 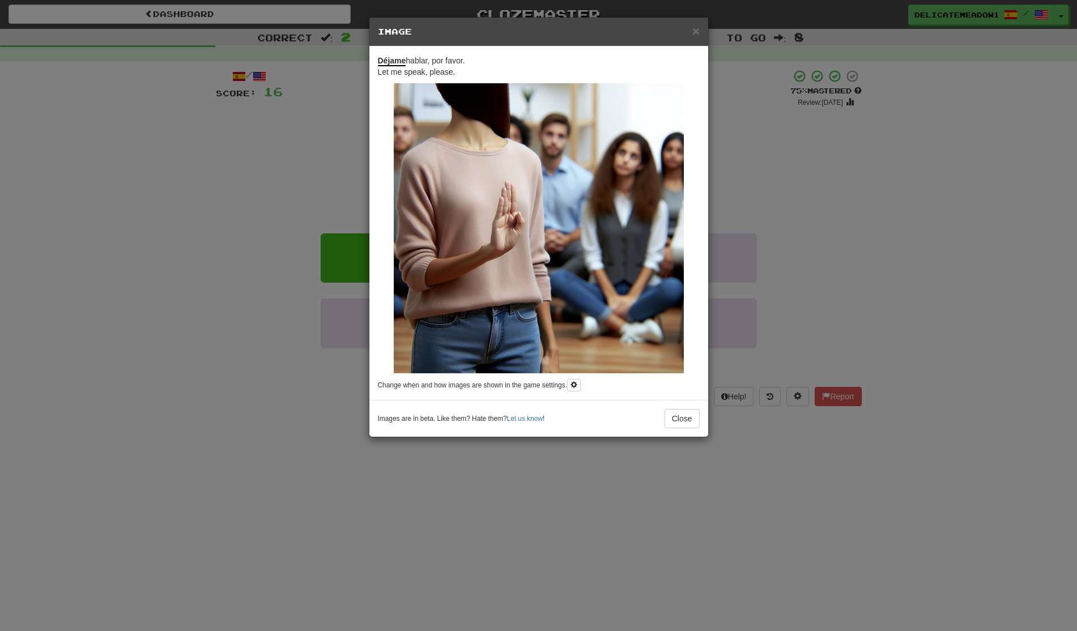 I want to click on small: Images are in beta. Like them? Hate them? !, so click(x=461, y=419).